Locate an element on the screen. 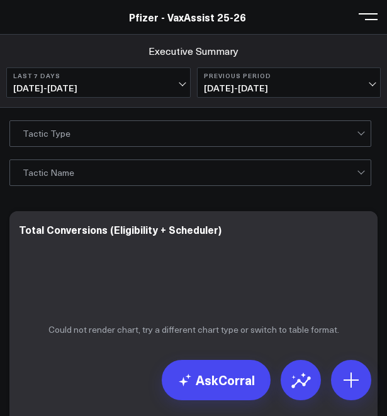 The image size is (387, 416). a: AskCorral is located at coordinates (216, 380).